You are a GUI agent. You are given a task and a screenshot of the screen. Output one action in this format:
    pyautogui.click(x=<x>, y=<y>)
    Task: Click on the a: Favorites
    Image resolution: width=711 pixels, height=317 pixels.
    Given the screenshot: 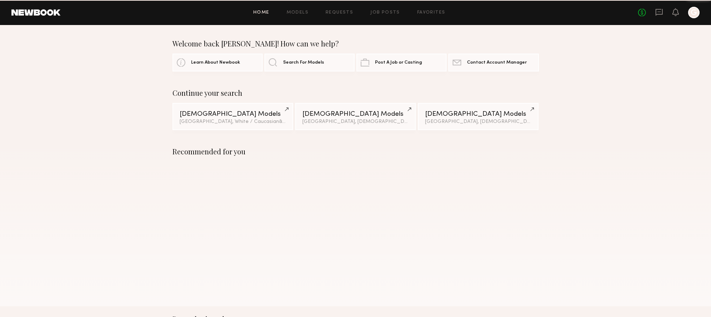 What is the action you would take?
    pyautogui.click(x=431, y=13)
    